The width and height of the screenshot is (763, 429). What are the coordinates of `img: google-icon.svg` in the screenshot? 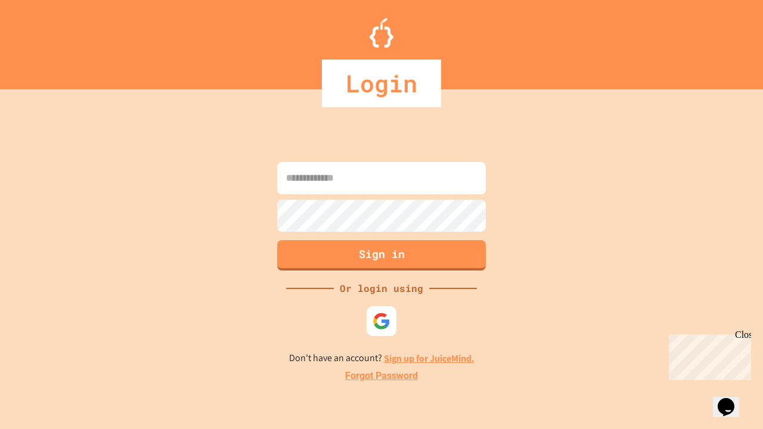 It's located at (382, 321).